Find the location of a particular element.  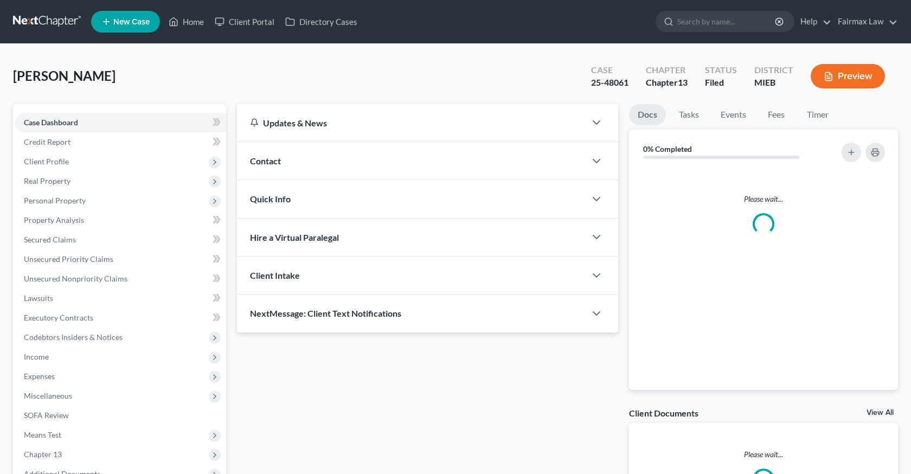

a: SOFA Review is located at coordinates (120, 416).